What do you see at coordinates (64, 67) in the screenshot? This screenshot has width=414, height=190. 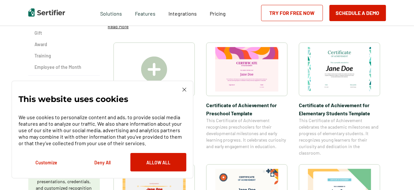 I see `h2: Employee of the Month` at bounding box center [64, 67].